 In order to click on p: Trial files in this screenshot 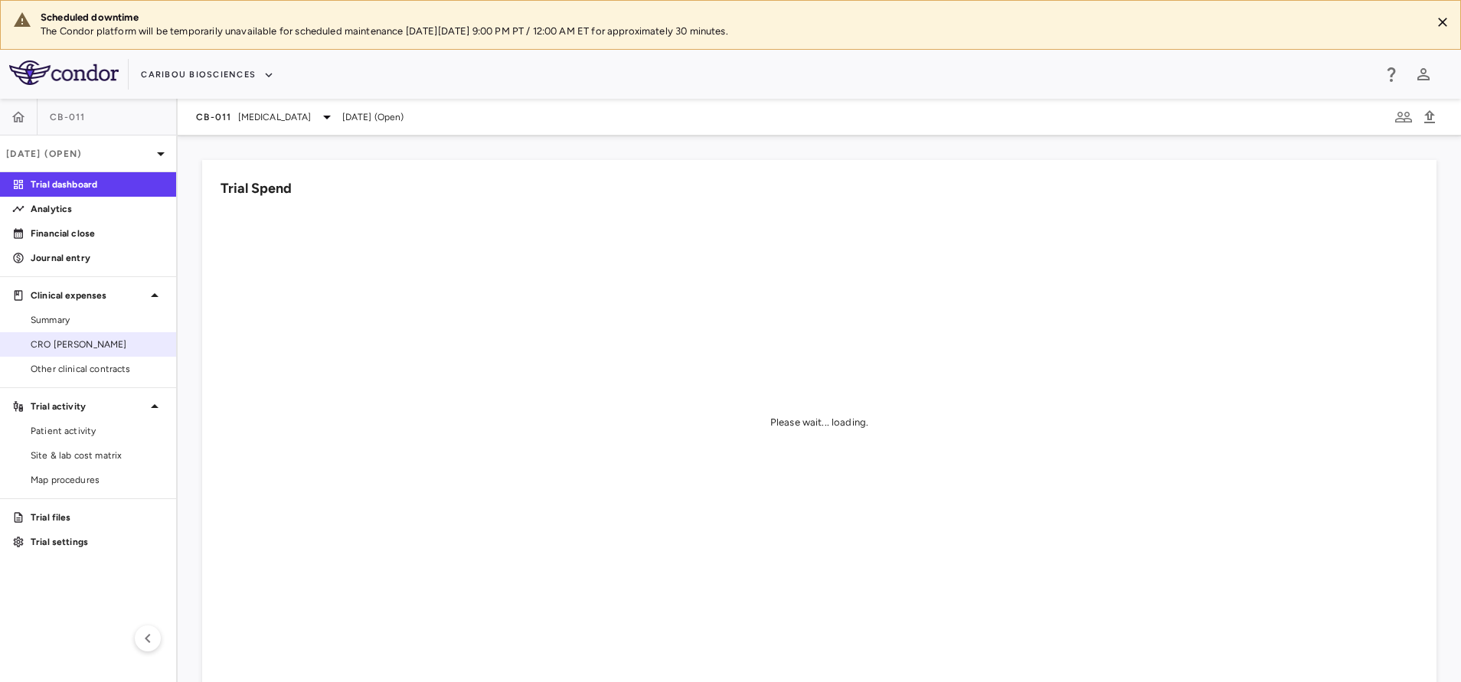, I will do `click(97, 518)`.